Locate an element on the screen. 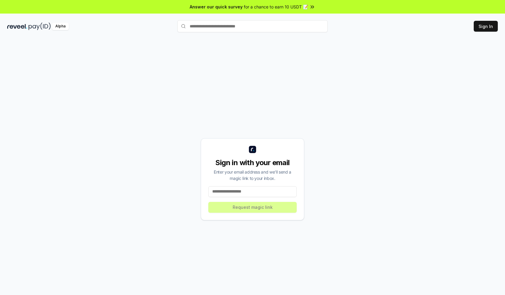 This screenshot has height=295, width=505. button: Sign In is located at coordinates (486, 26).